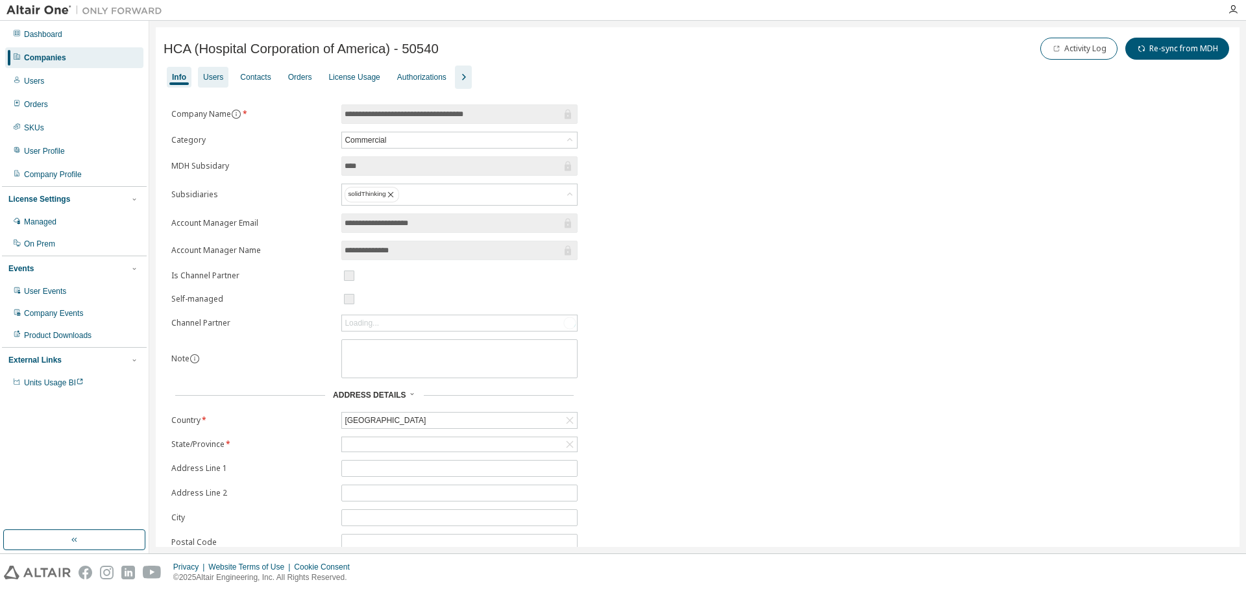  What do you see at coordinates (179, 77) in the screenshot?
I see `div: Info` at bounding box center [179, 77].